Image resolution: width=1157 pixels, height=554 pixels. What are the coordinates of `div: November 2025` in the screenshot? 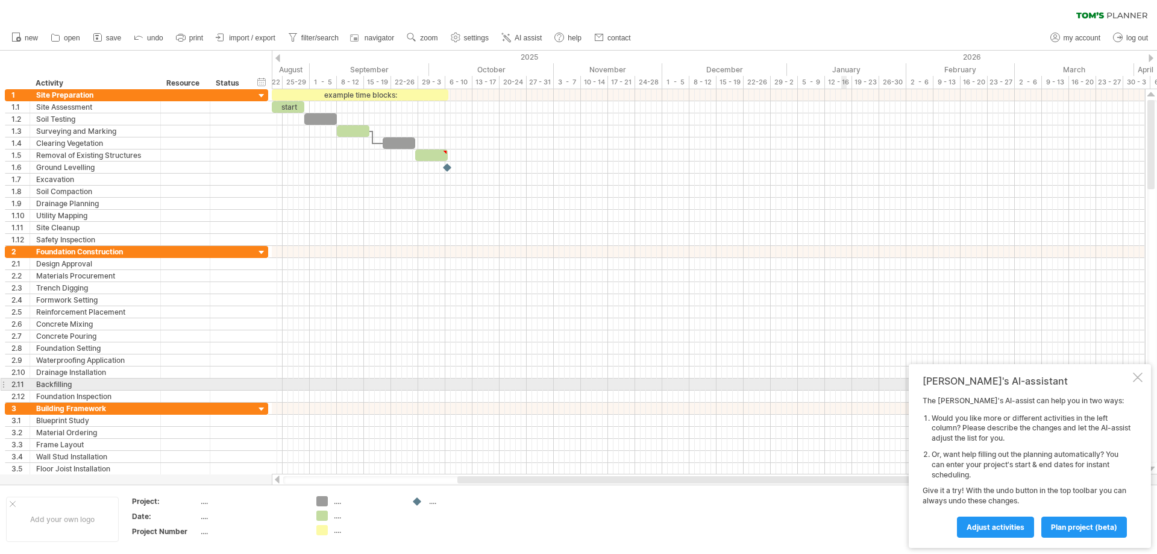 It's located at (608, 69).